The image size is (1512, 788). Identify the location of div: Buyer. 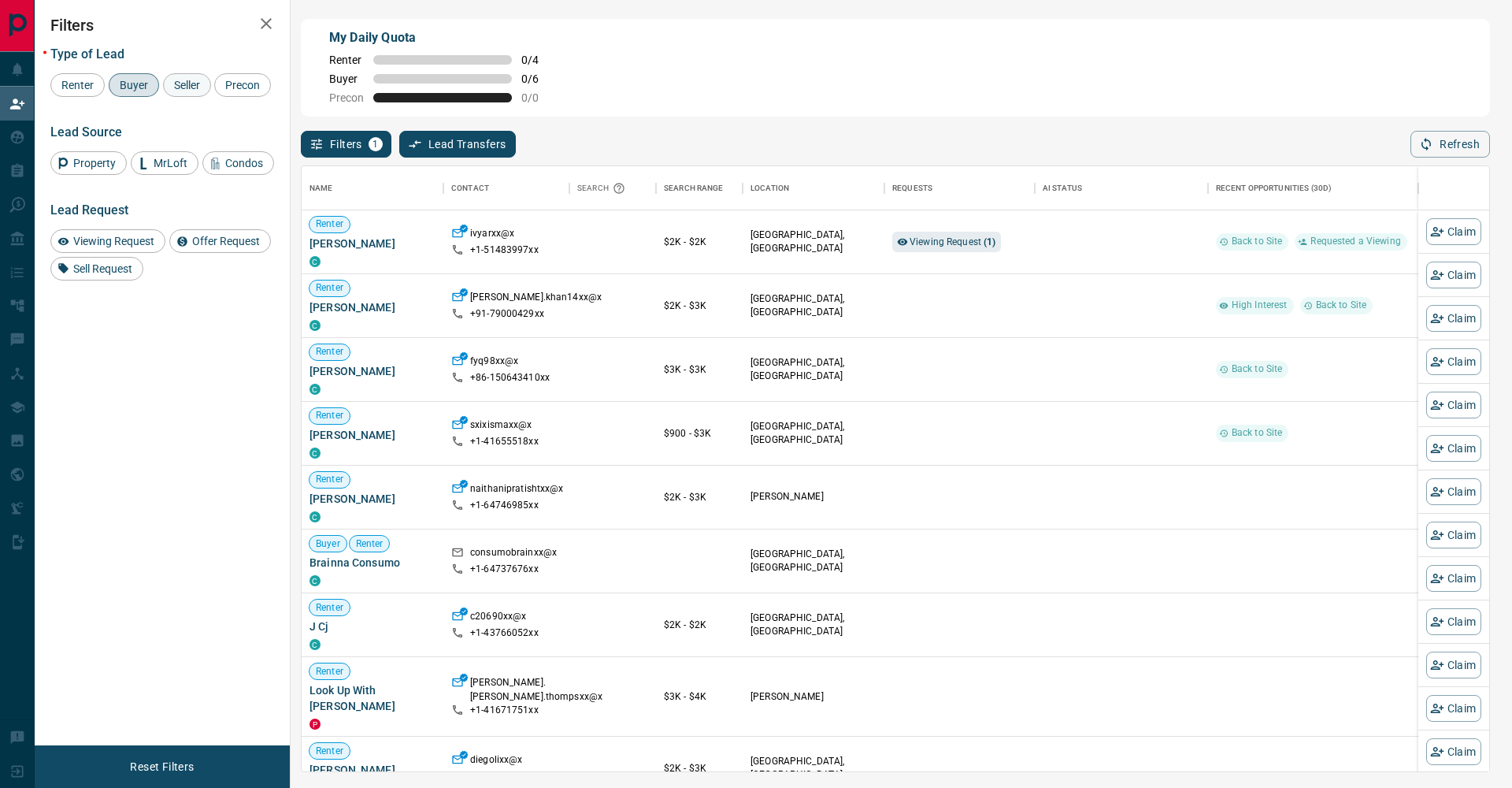
(134, 85).